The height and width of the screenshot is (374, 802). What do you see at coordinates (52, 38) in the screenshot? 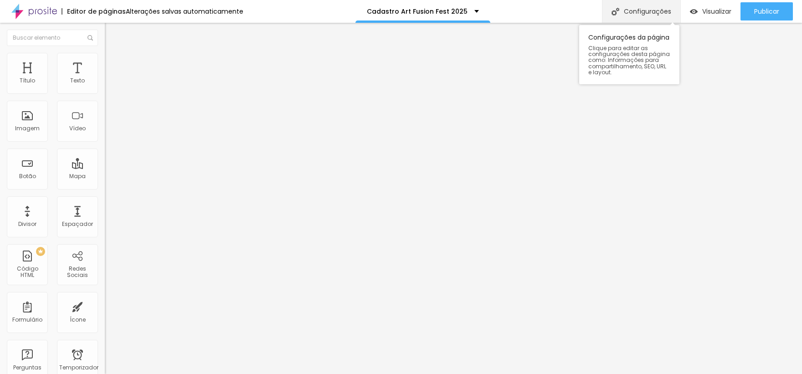
I see `input: Buscar elemento` at bounding box center [52, 38].